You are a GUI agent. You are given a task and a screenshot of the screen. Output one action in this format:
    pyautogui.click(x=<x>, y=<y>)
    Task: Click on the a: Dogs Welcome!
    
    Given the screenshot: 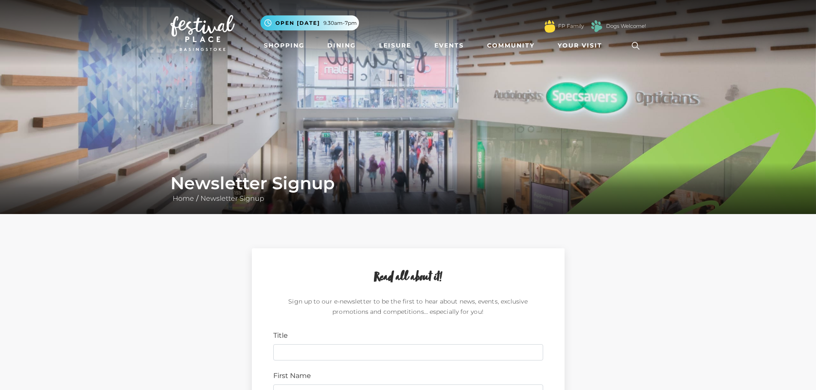 What is the action you would take?
    pyautogui.click(x=626, y=26)
    